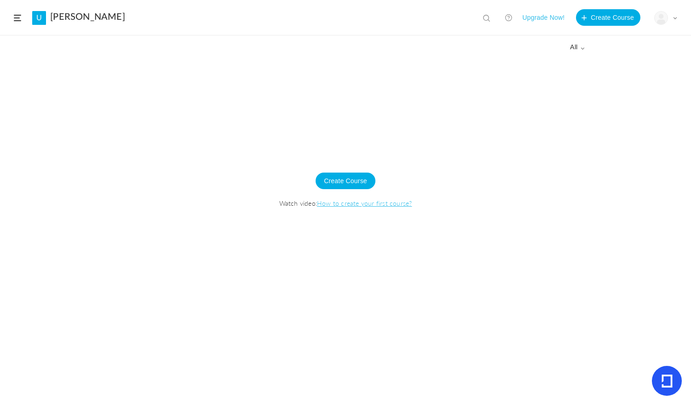 This screenshot has width=691, height=405. What do you see at coordinates (578, 47) in the screenshot?
I see `span: all` at bounding box center [578, 47].